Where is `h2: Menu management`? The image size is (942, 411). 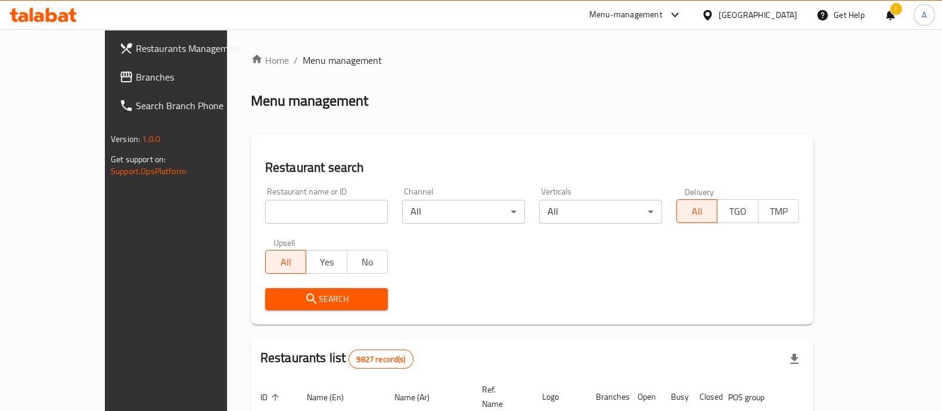 h2: Menu management is located at coordinates (309, 101).